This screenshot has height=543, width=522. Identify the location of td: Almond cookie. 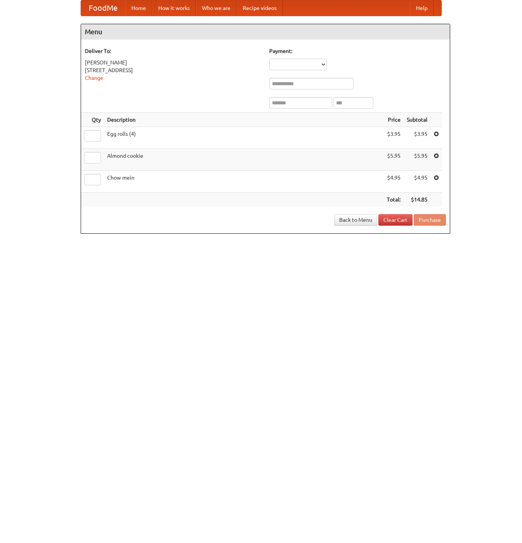
(244, 160).